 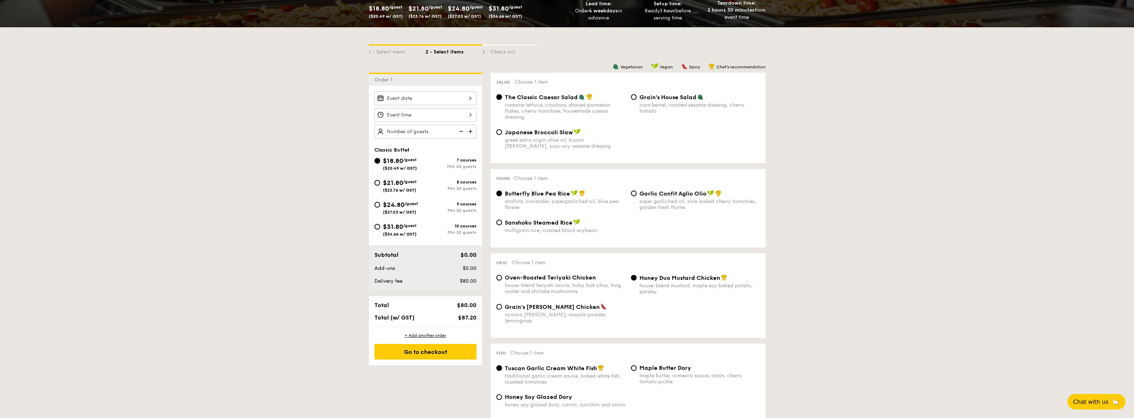 What do you see at coordinates (461, 131) in the screenshot?
I see `img: icon-reduce.1d2dbef1.svg` at bounding box center [461, 131].